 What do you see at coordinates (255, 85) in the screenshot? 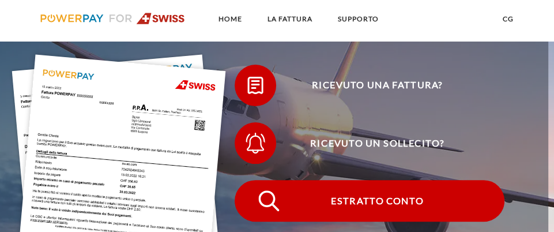
I see `img: qb_bill.svg` at bounding box center [255, 85].